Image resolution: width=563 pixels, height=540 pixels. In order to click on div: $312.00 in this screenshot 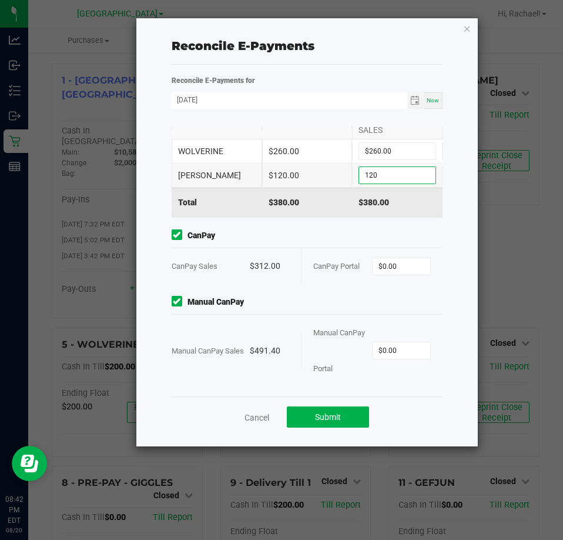, I will do `click(269, 266)`.